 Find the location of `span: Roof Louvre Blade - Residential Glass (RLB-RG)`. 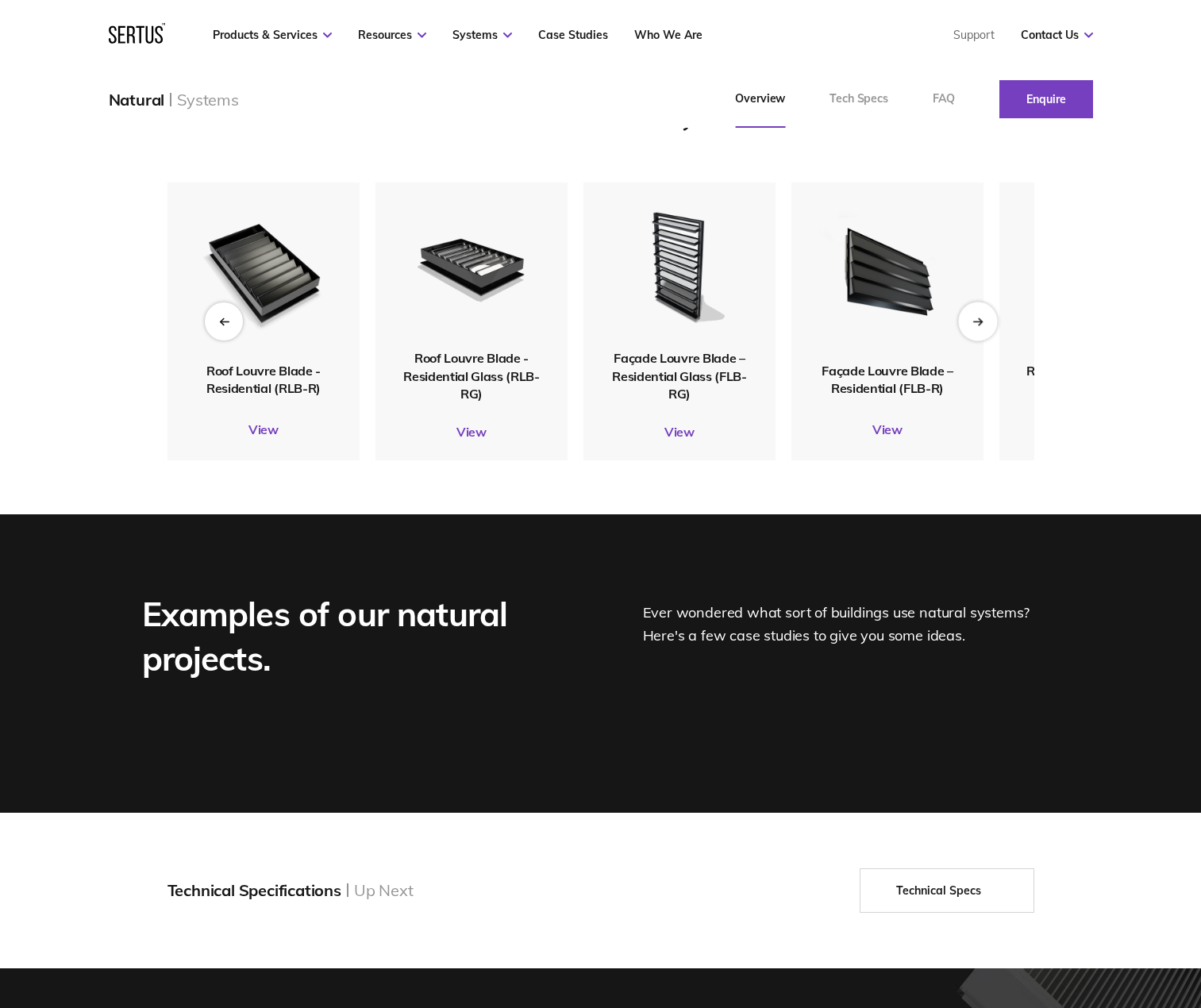

span: Roof Louvre Blade - Residential Glass (RLB-RG) is located at coordinates (471, 375).